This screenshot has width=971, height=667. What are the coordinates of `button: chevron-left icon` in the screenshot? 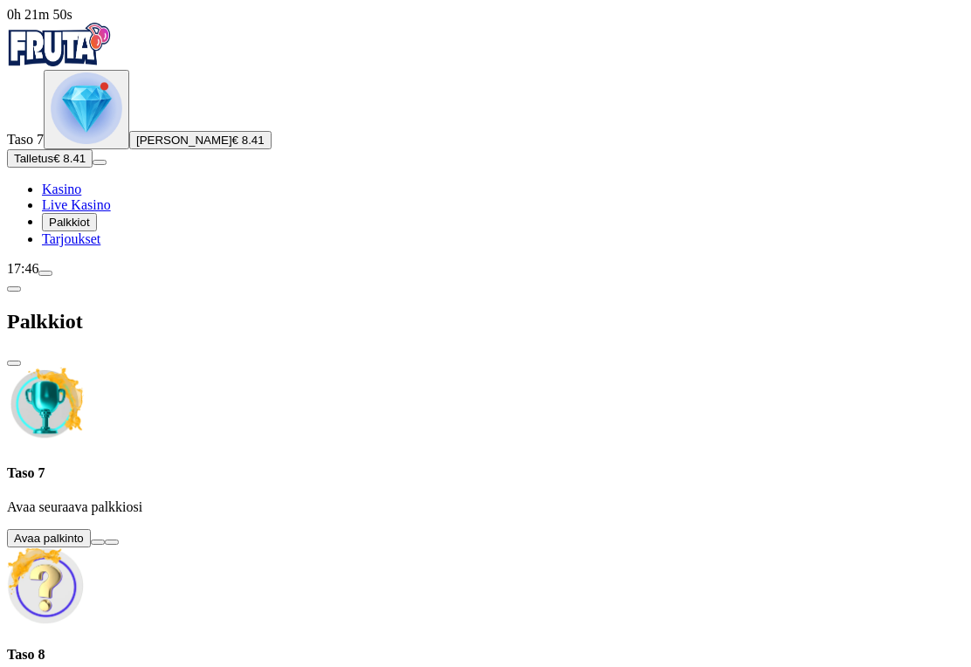 It's located at (14, 289).